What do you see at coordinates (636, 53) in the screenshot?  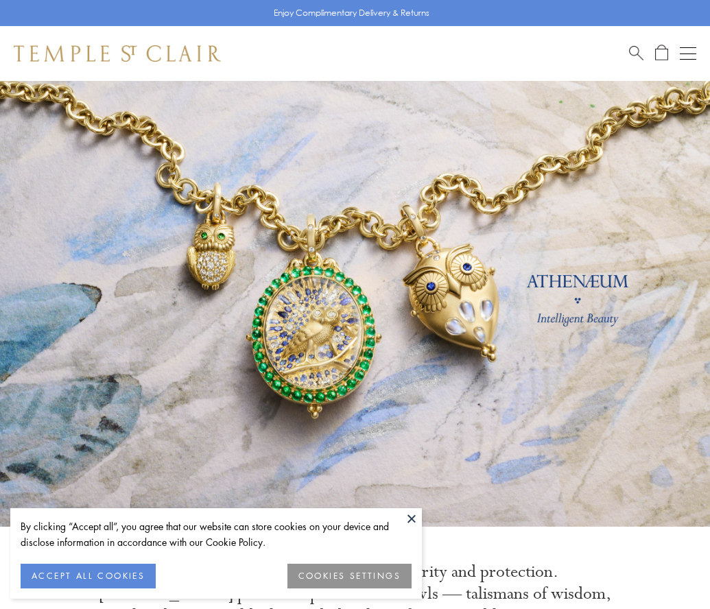 I see `a: Search` at bounding box center [636, 53].